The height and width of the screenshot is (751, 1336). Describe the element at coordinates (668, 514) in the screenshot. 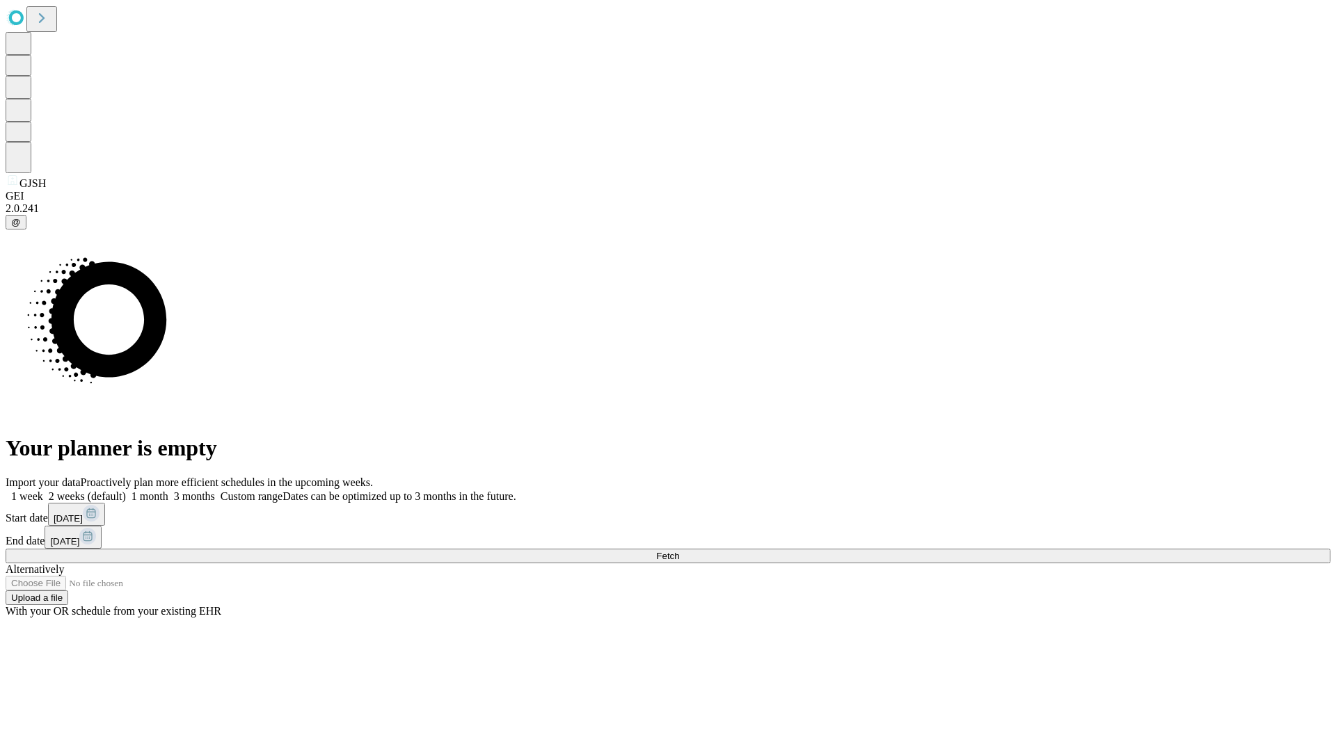

I see `div: Start date` at that location.